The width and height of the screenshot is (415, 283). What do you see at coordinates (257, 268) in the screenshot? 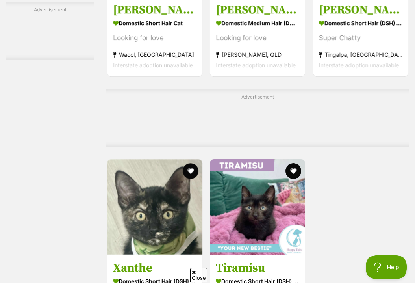
I see `h3: Tiramisu` at bounding box center [257, 268].